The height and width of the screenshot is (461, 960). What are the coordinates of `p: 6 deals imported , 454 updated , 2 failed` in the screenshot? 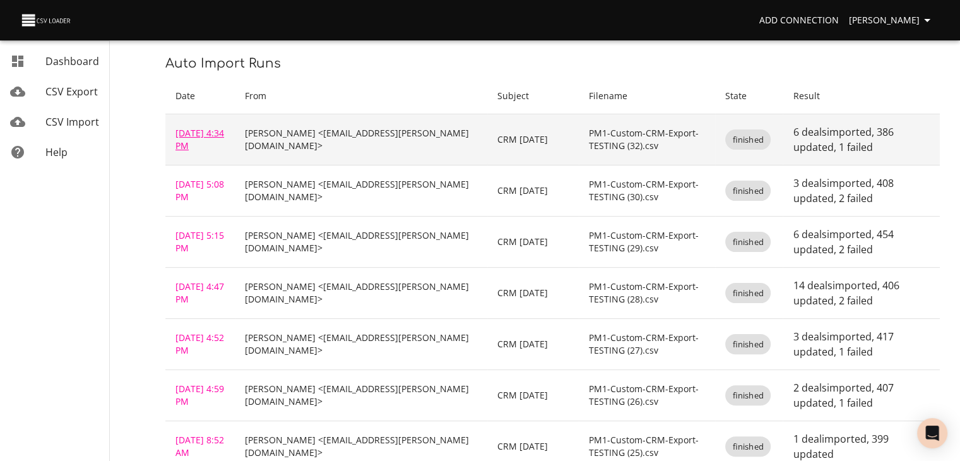 It's located at (861, 242).